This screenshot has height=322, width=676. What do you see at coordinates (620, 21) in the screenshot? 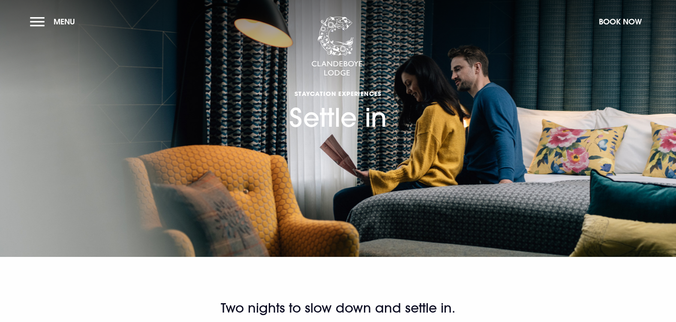
I see `button: Book Now` at bounding box center [620, 21].